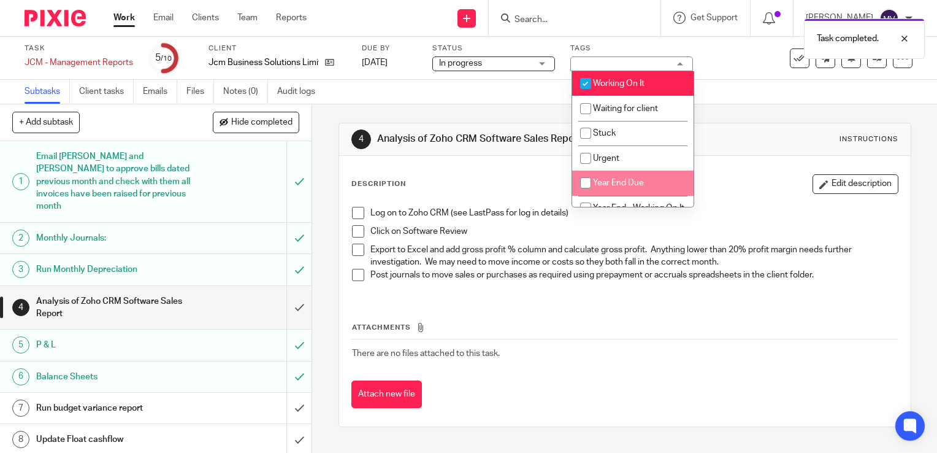 The height and width of the screenshot is (453, 937). What do you see at coordinates (256, 122) in the screenshot?
I see `button: Hide completed` at bounding box center [256, 122].